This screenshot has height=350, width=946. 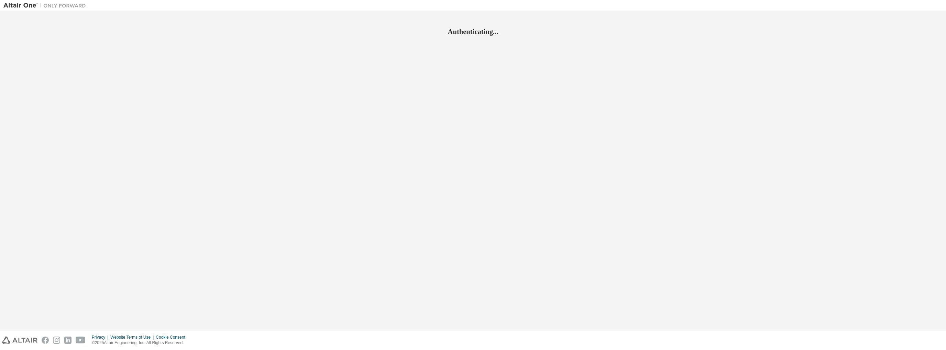 I want to click on img: altair_logo.svg, so click(x=20, y=340).